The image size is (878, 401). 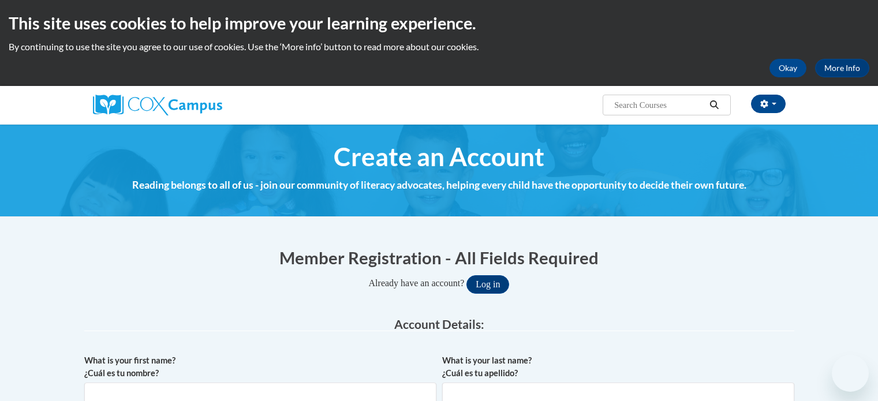 I want to click on button: Log in, so click(x=488, y=285).